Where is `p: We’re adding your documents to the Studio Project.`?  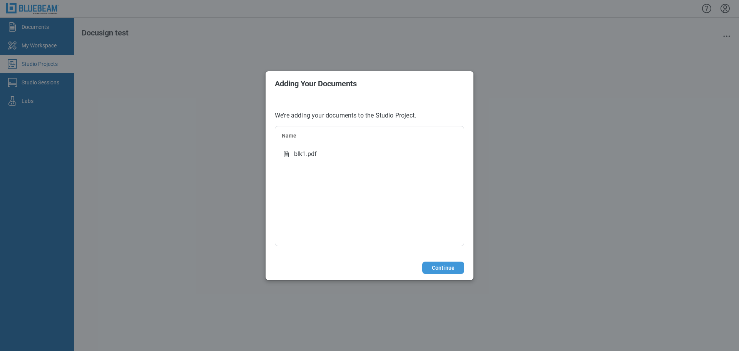 p: We’re adding your documents to the Studio Project. is located at coordinates (370, 116).